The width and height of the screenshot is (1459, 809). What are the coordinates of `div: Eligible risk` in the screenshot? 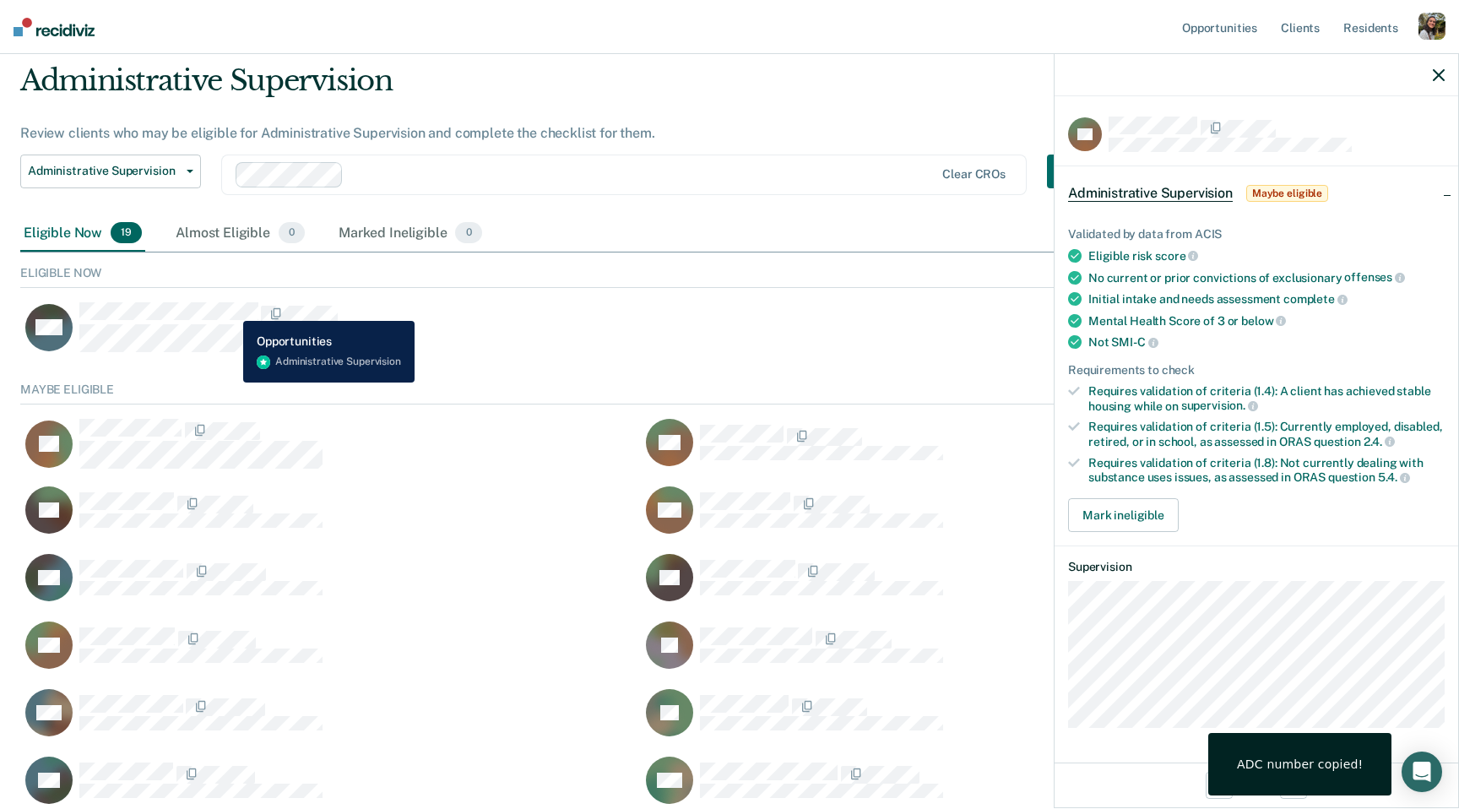 It's located at (1267, 256).